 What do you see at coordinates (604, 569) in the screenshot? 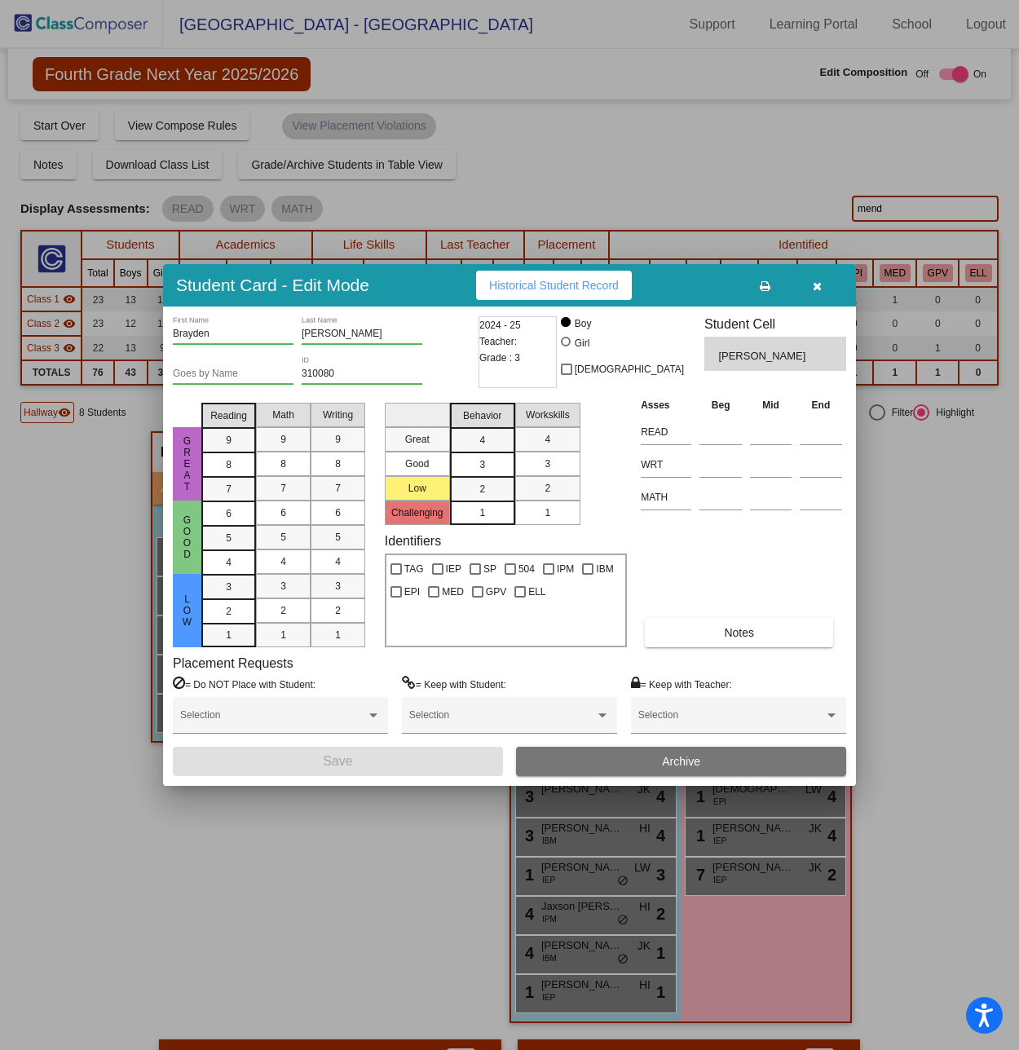
I see `span: IBM` at bounding box center [604, 569].